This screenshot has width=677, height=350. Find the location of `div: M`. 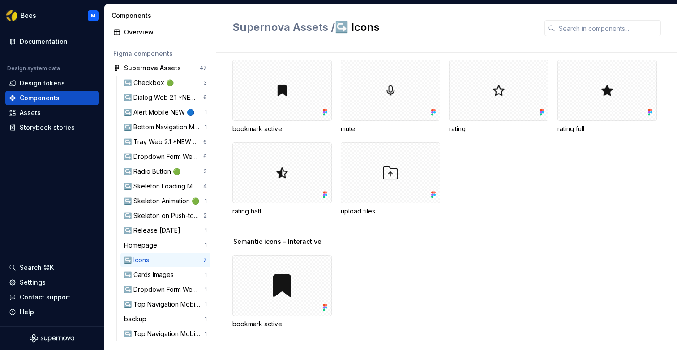

div: M is located at coordinates (93, 16).